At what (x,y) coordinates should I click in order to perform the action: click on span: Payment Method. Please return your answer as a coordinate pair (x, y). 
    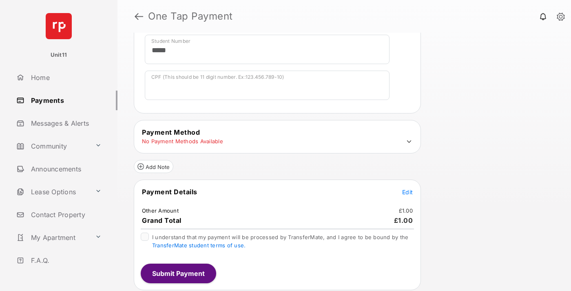
    Looking at the image, I should click on (171, 132).